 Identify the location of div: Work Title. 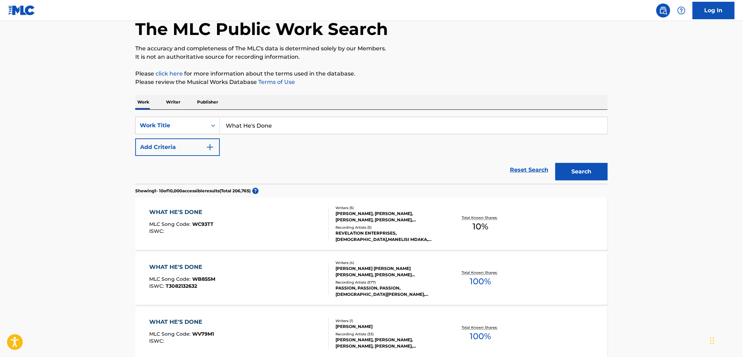
(171, 125).